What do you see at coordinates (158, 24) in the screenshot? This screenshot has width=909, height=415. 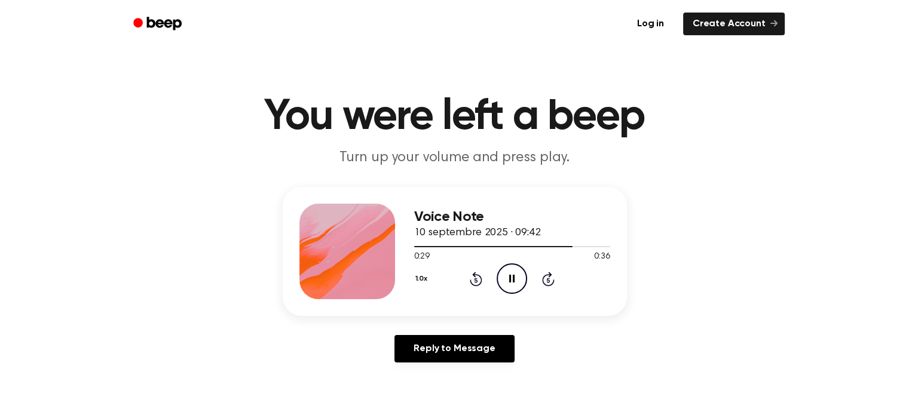 I see `a: Beep` at bounding box center [158, 24].